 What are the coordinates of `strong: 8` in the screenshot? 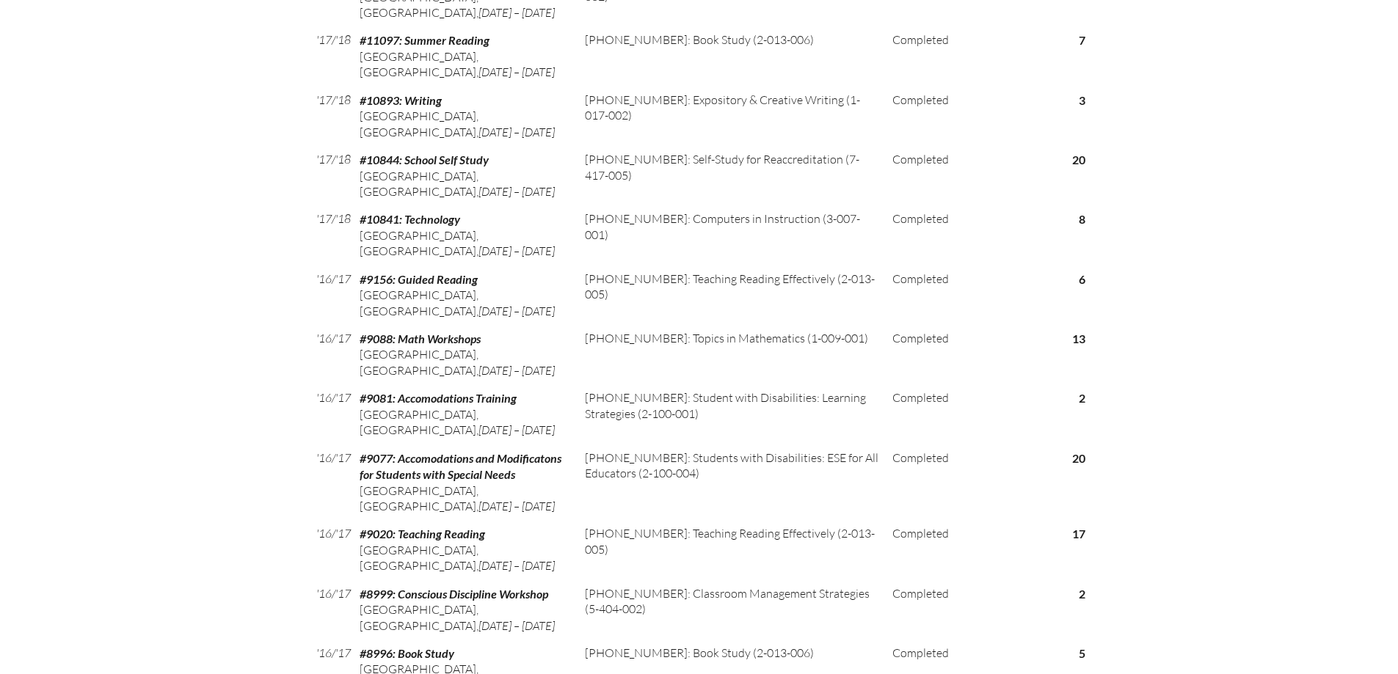 It's located at (1081, 219).